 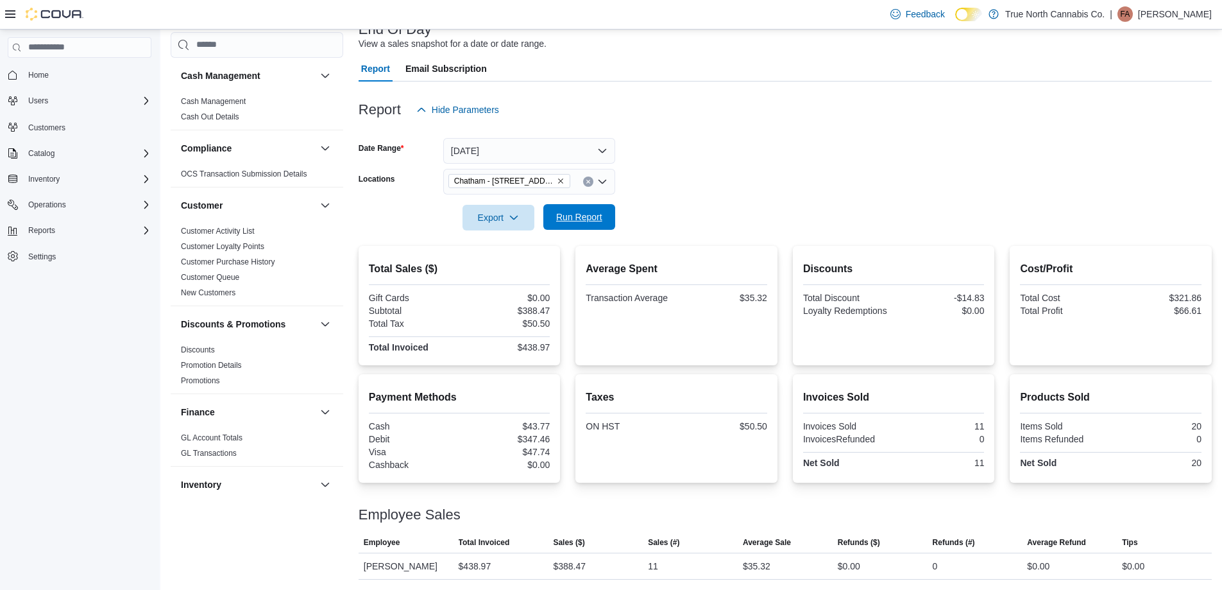 What do you see at coordinates (380, 110) in the screenshot?
I see `h3: Report` at bounding box center [380, 110].